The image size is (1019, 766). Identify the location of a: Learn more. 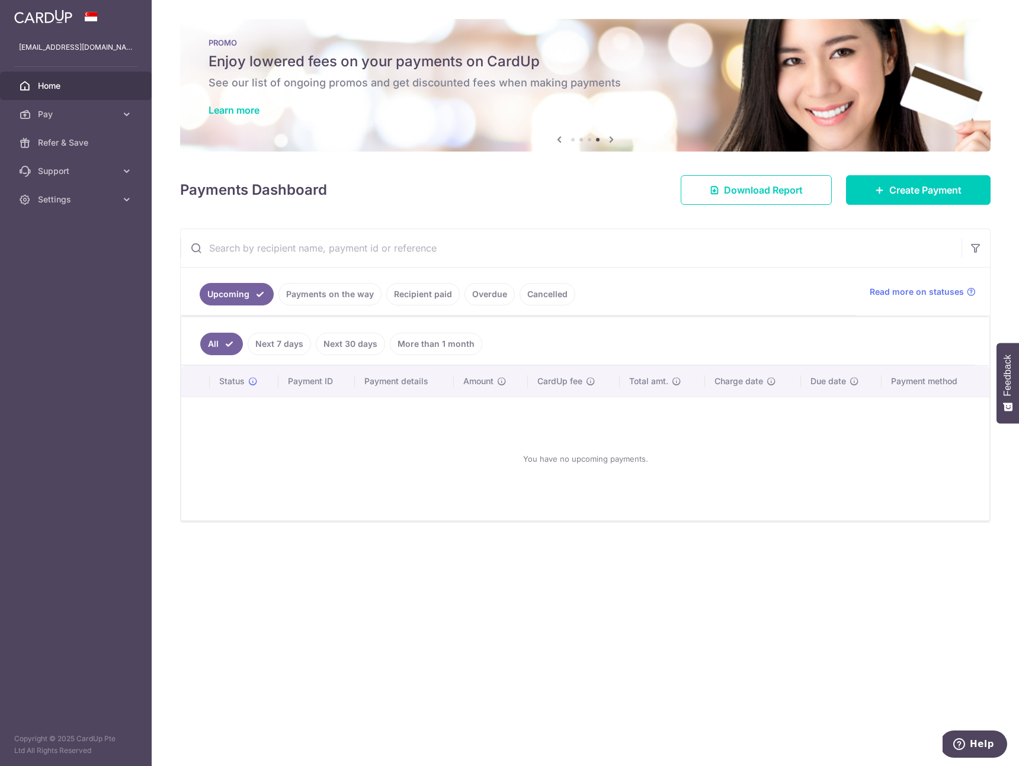
(234, 110).